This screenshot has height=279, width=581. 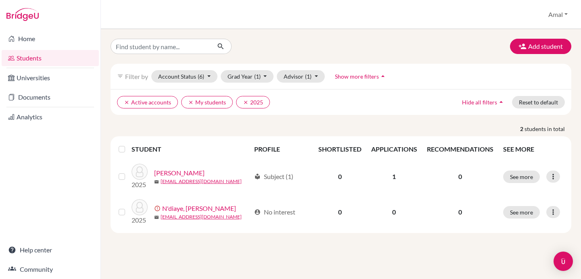 I want to click on button: Show more filtersarrow_drop_up, so click(x=360, y=76).